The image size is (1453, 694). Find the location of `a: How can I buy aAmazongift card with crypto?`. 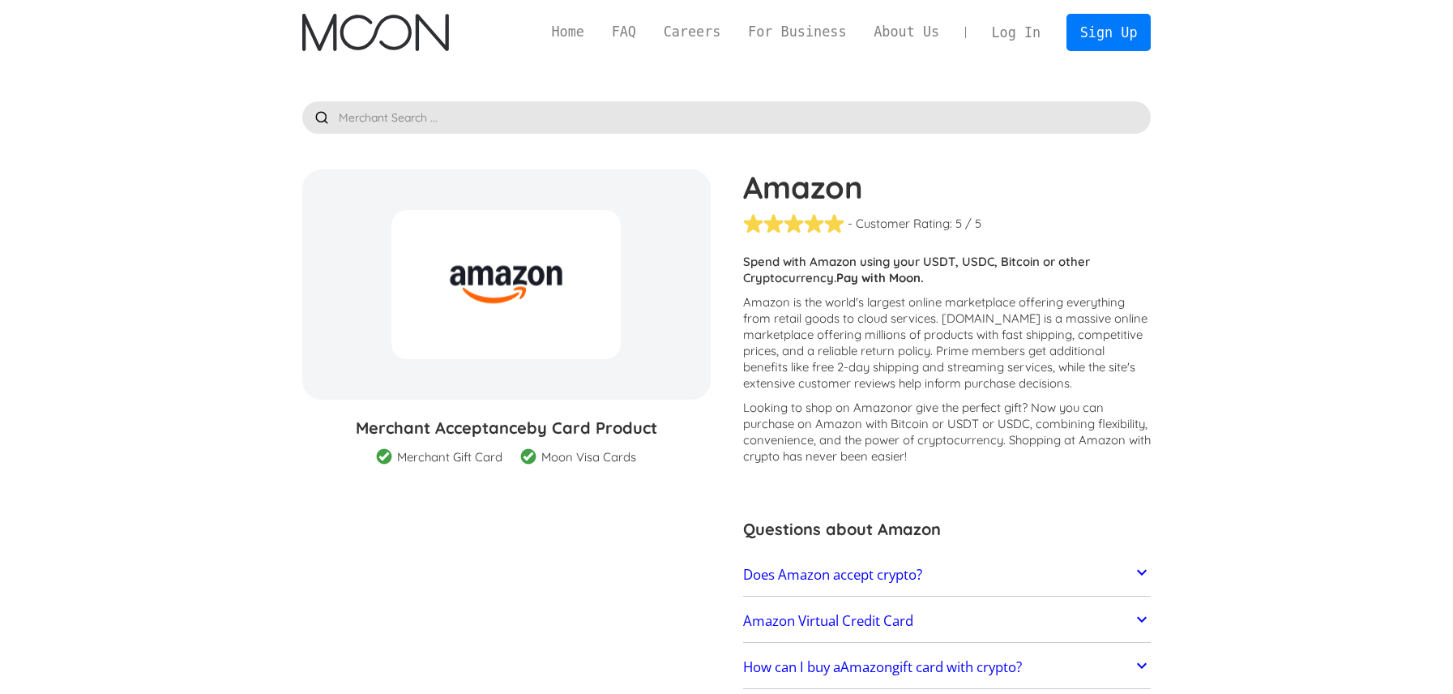

a: How can I buy aAmazongift card with crypto? is located at coordinates (948, 667).